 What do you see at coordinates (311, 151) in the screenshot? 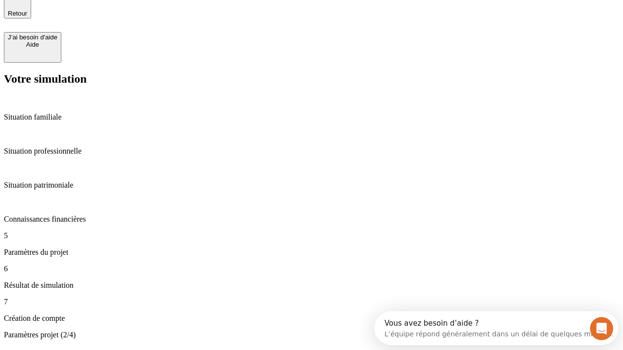
I see `p: Situation professionnelle` at bounding box center [311, 151].